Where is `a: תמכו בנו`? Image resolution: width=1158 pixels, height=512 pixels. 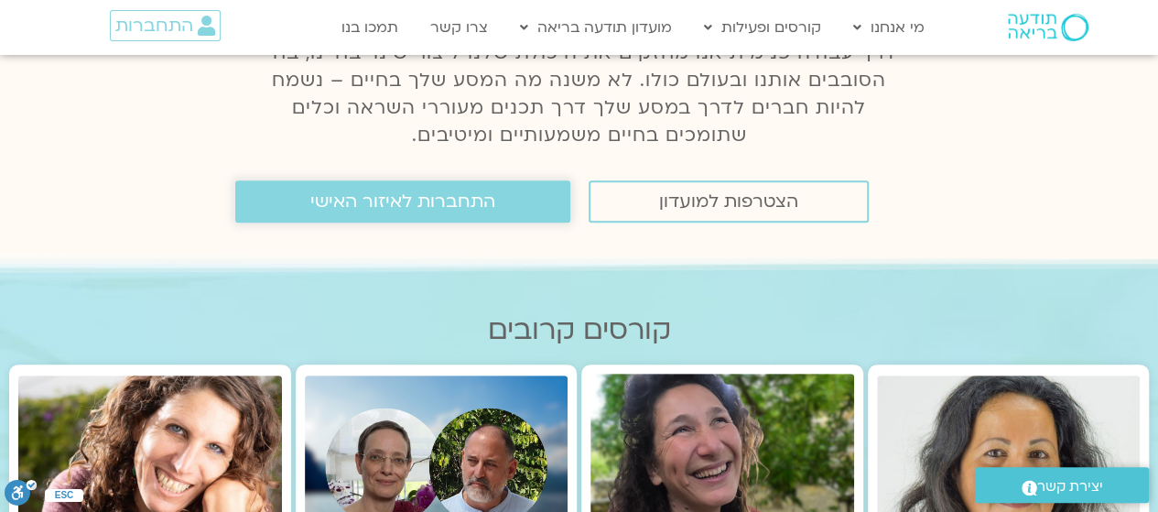
a: תמכו בנו is located at coordinates (370, 27).